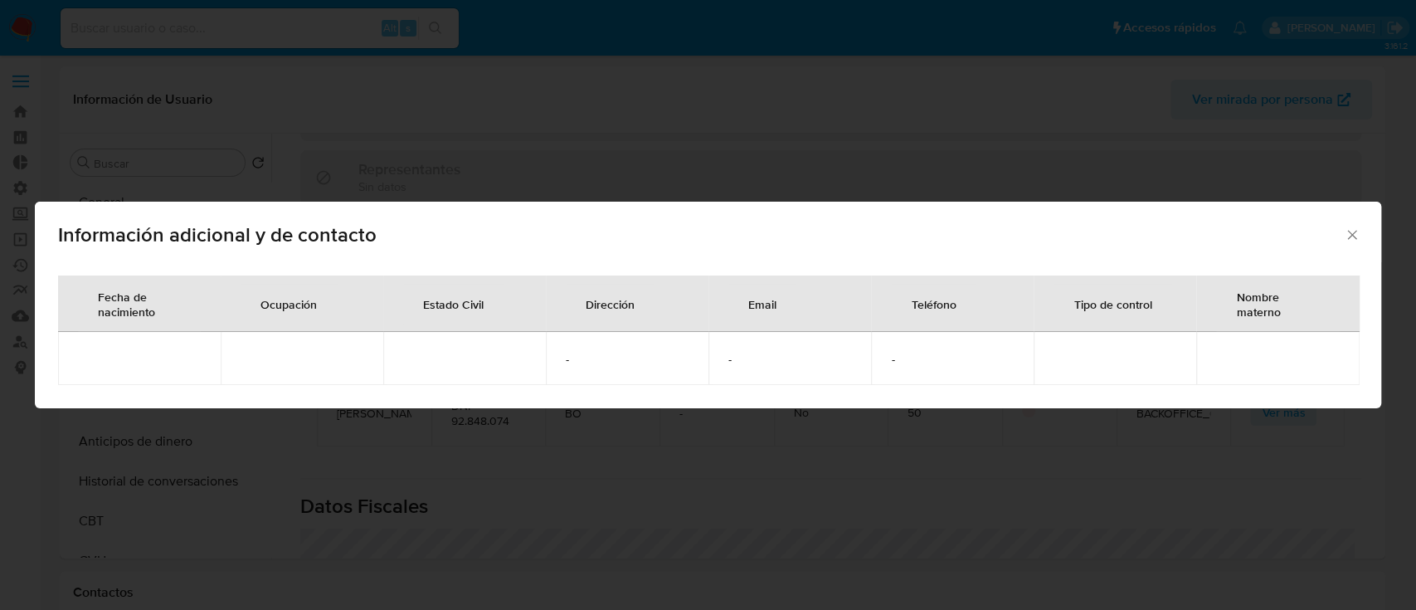 This screenshot has width=1416, height=610. I want to click on div: Email, so click(762, 304).